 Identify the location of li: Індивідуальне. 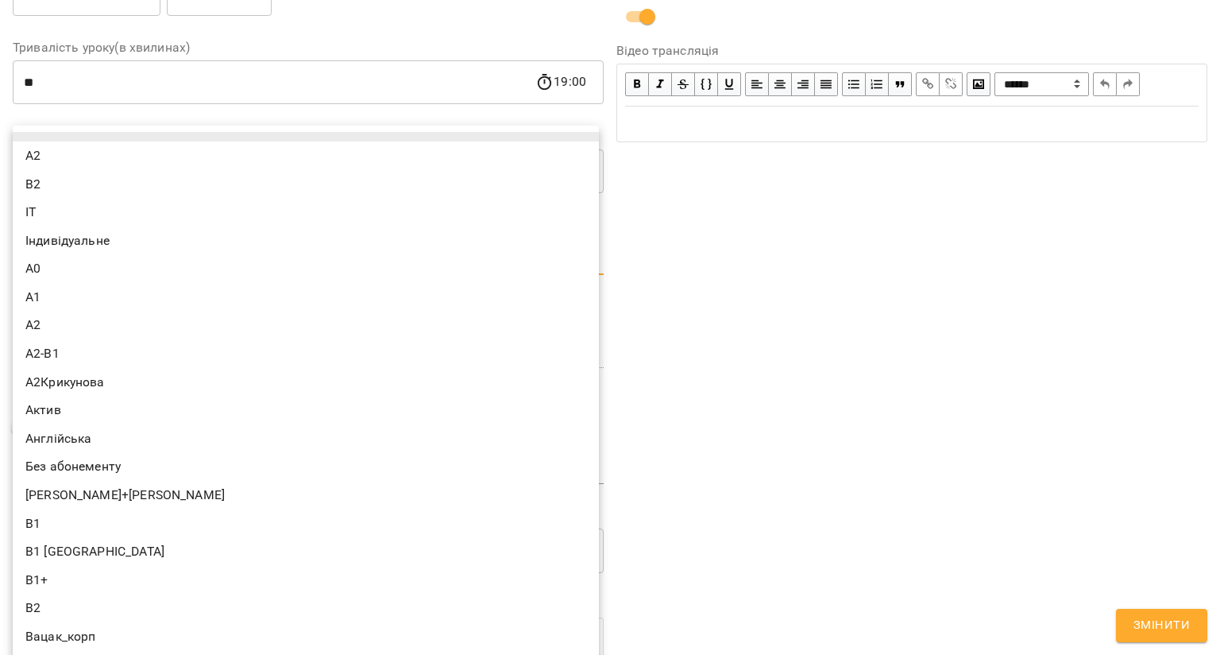
(306, 241).